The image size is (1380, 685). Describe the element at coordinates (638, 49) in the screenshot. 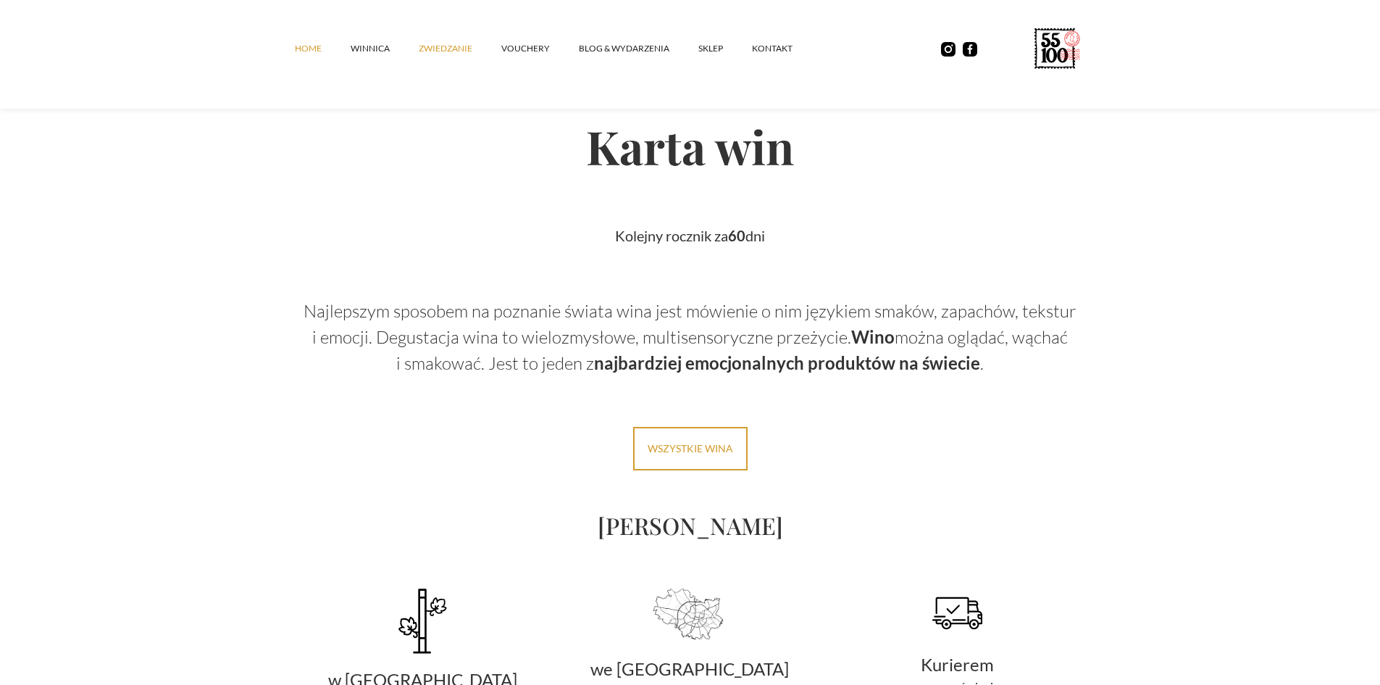

I see `a: Blog & Wydarzenia` at that location.